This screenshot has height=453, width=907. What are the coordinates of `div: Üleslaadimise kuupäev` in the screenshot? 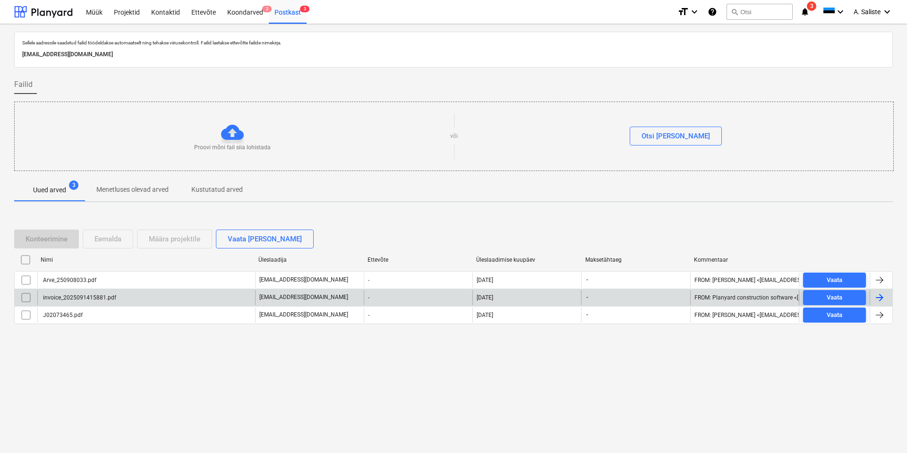 It's located at (527, 260).